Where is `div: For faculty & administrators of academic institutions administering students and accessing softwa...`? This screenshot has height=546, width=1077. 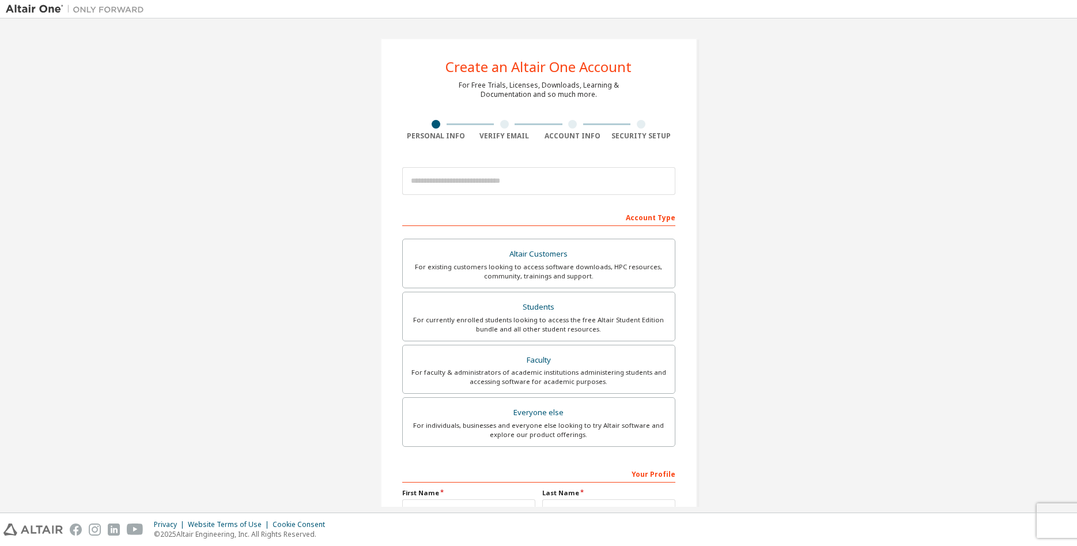 div: For faculty & administrators of academic institutions administering students and accessing softwa... is located at coordinates (539, 377).